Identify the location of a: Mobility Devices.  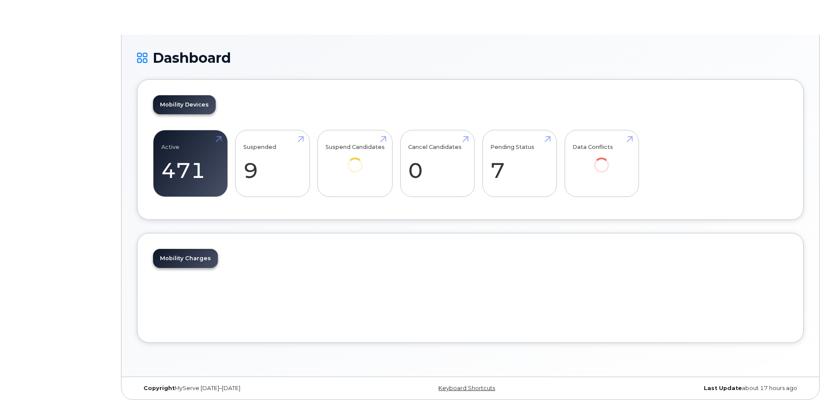
(184, 105).